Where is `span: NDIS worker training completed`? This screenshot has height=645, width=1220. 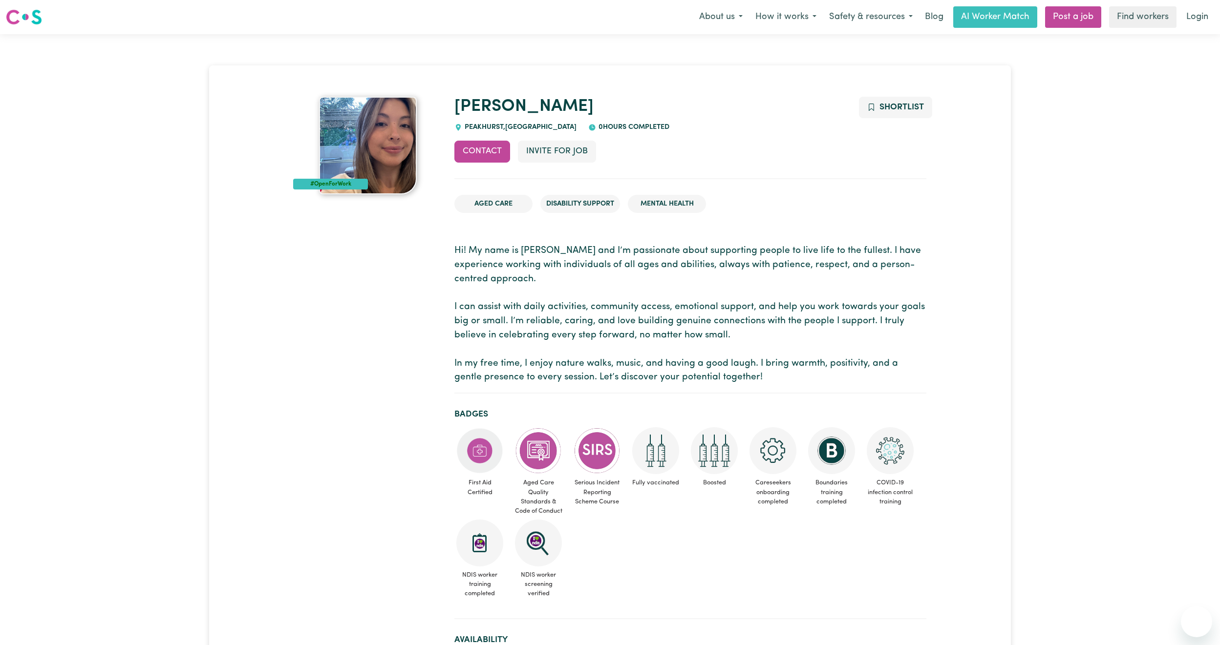 span: NDIS worker training completed is located at coordinates (480, 585).